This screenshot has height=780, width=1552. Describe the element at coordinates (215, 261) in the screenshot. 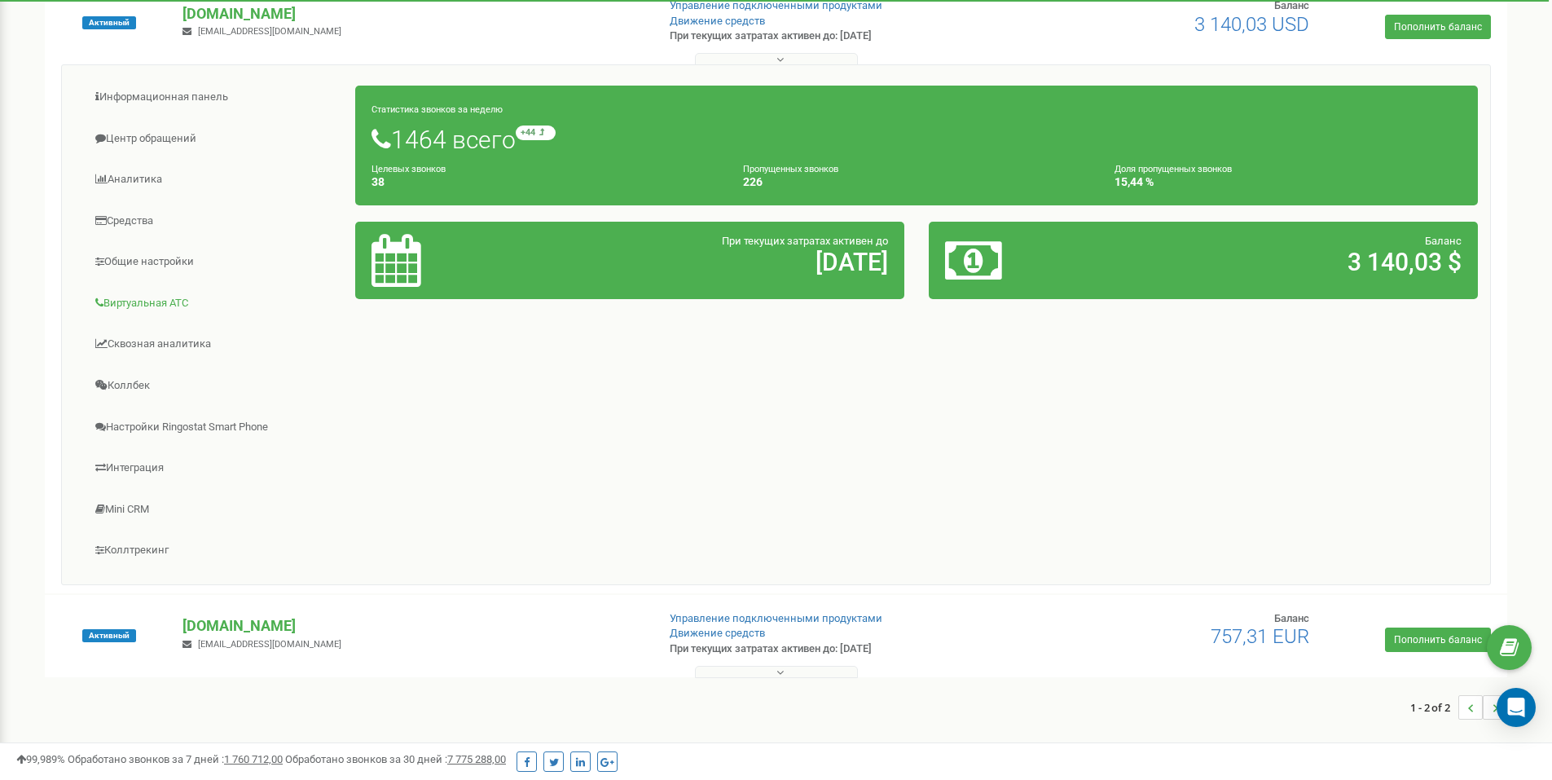

I see `a: Общие настройки` at that location.